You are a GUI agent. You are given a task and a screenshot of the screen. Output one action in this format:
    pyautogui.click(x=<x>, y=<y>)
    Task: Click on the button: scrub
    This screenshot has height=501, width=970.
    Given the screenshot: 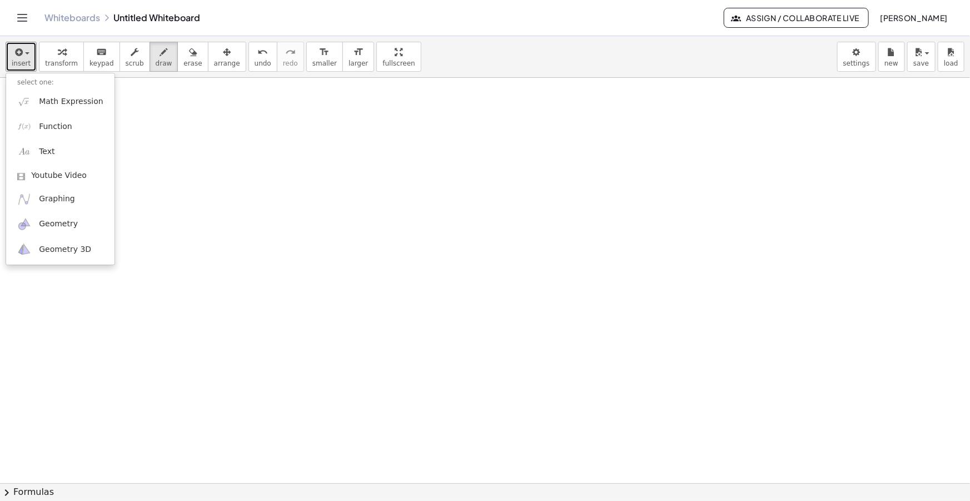 What is the action you would take?
    pyautogui.click(x=135, y=57)
    